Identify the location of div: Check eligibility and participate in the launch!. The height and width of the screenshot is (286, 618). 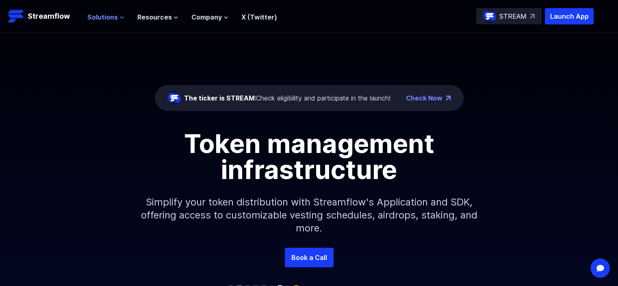
(287, 98).